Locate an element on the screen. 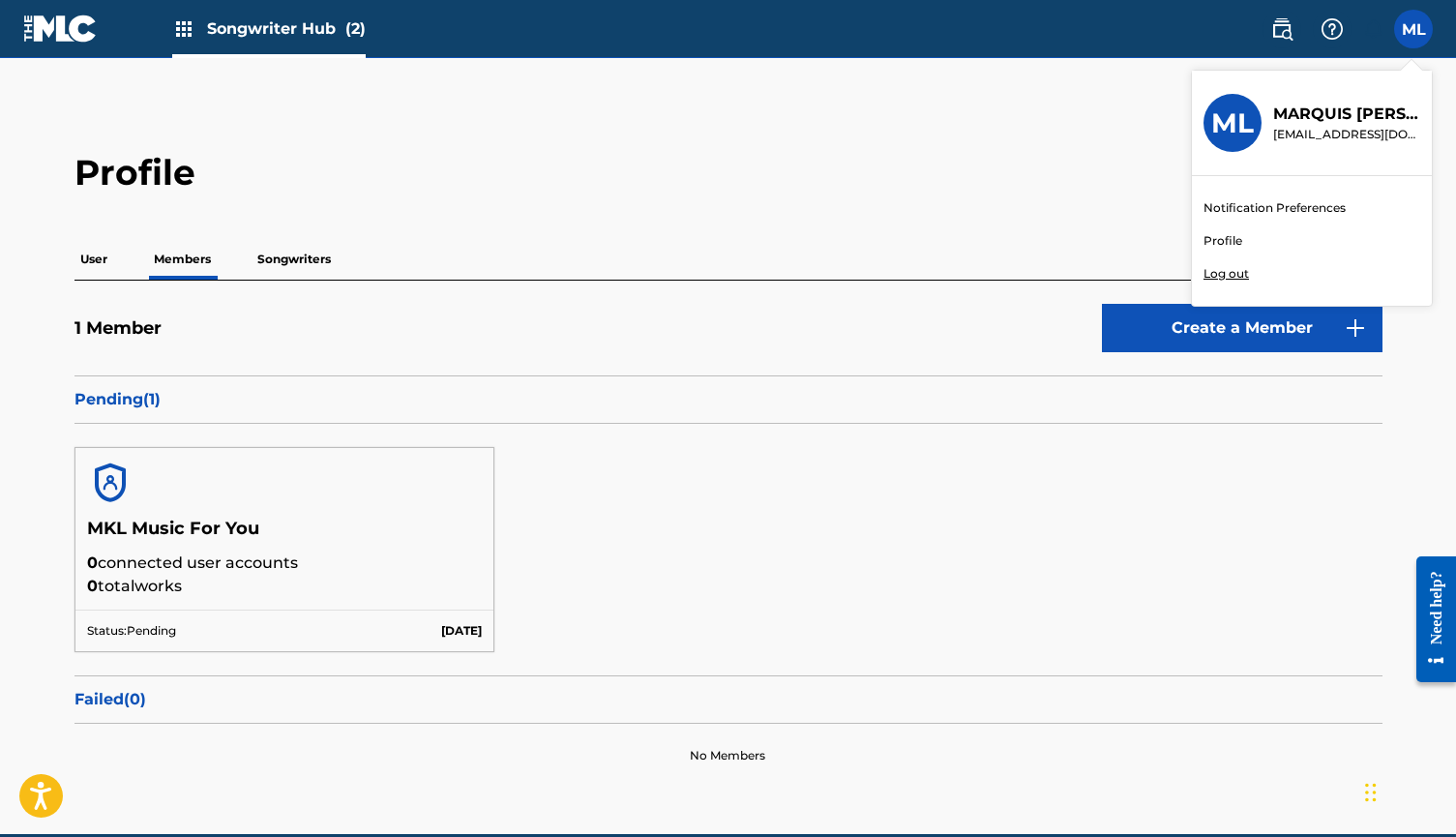  h5: MKL Music For You is located at coordinates (285, 534).